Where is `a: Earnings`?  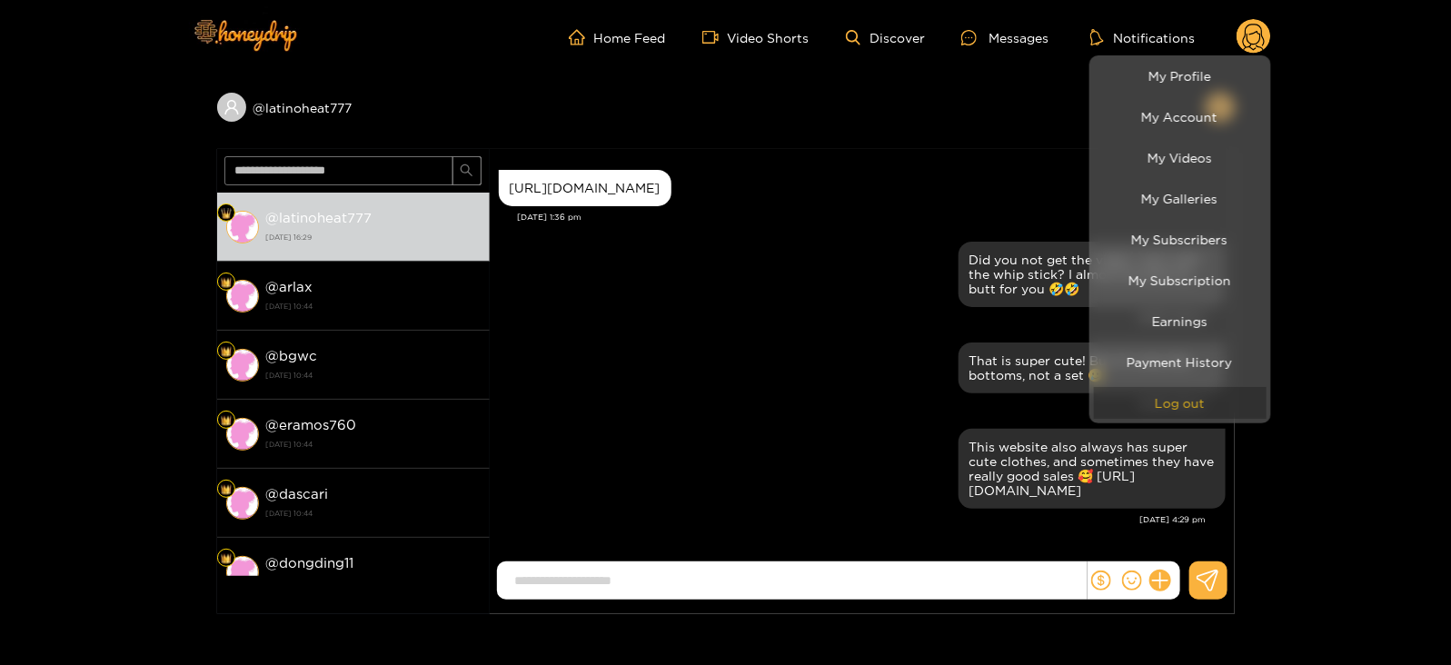 a: Earnings is located at coordinates (1180, 321).